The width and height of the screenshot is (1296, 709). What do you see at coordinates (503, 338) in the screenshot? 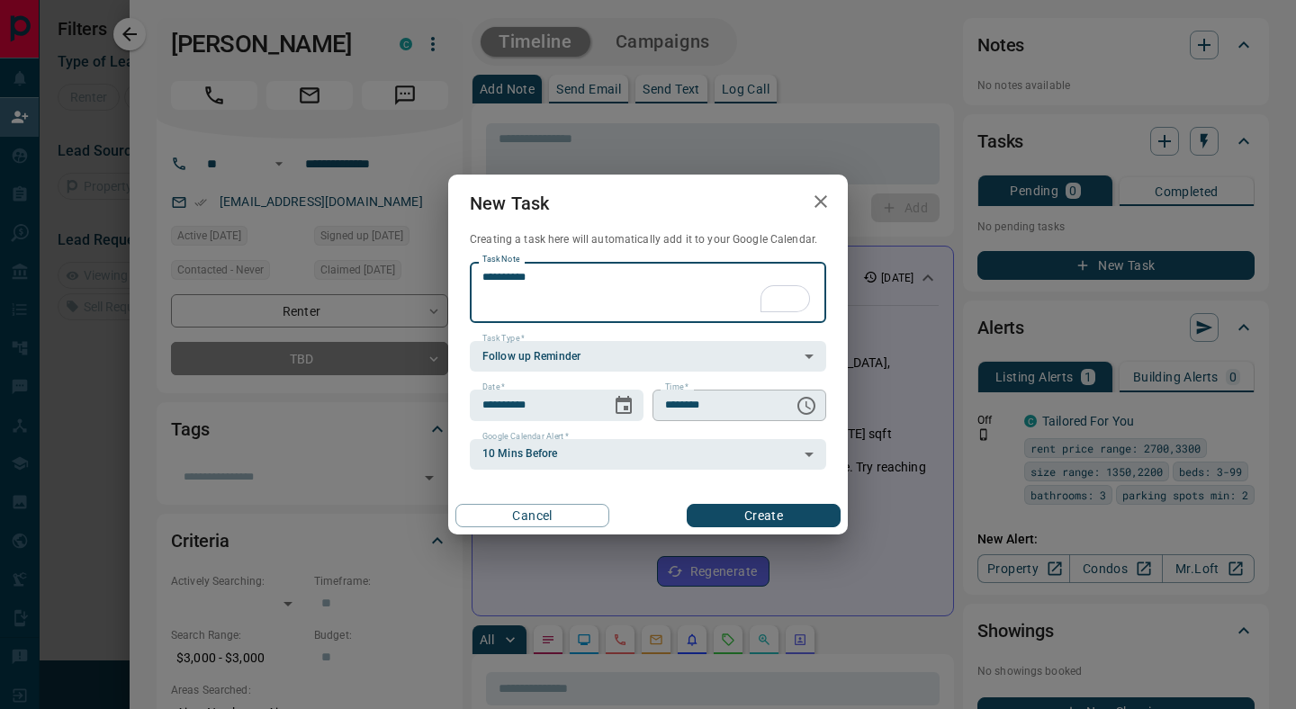
I see `label: Task Type` at bounding box center [503, 338].